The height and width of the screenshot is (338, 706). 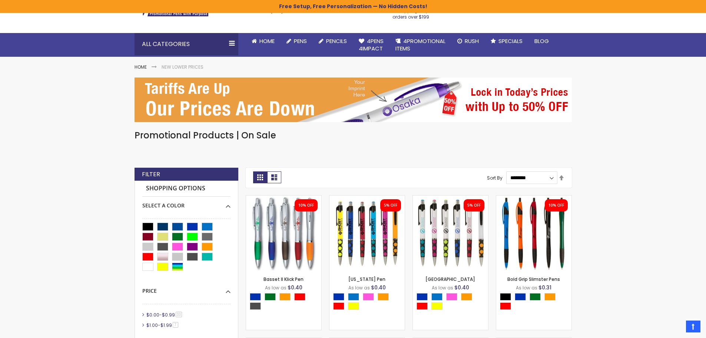 What do you see at coordinates (179, 314) in the screenshot?
I see `span: 33` at bounding box center [179, 314].